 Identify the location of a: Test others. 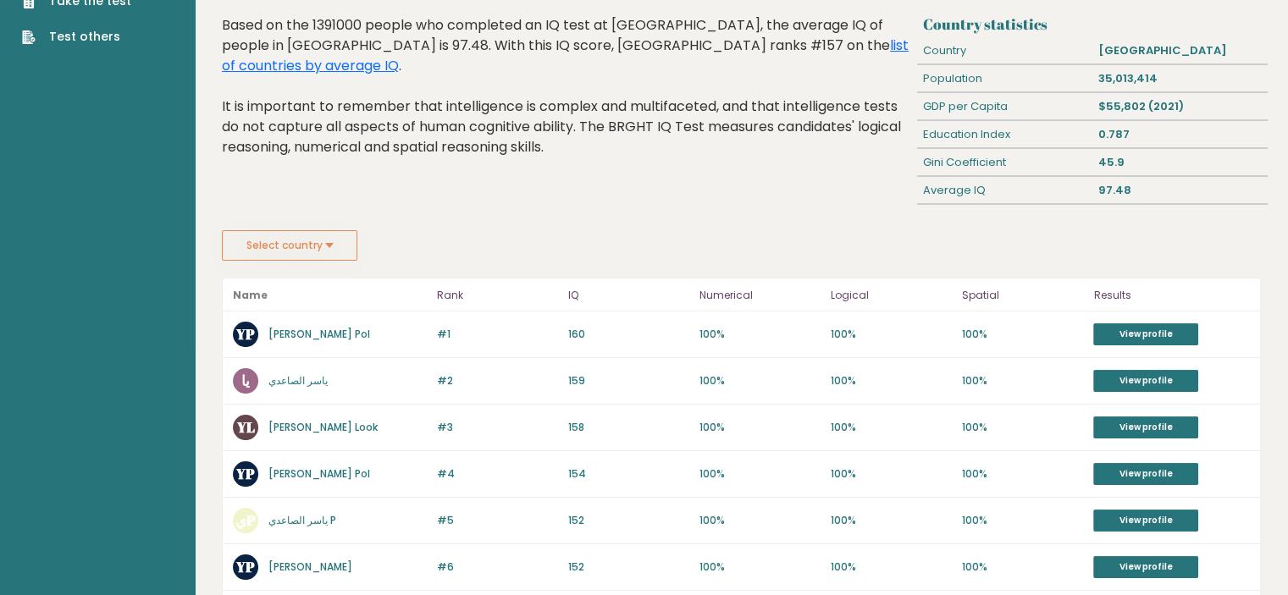
(76, 36).